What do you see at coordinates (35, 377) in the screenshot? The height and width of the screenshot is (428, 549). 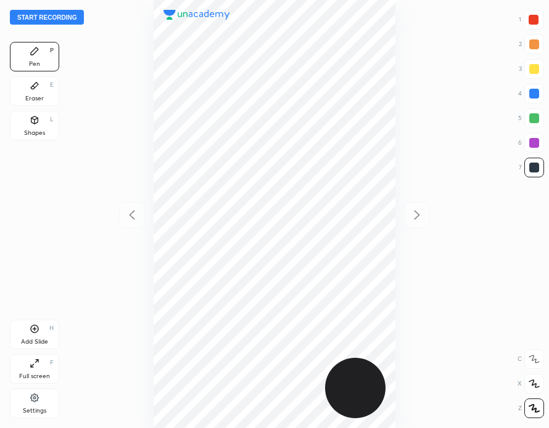 I see `div: Full screen` at bounding box center [35, 377].